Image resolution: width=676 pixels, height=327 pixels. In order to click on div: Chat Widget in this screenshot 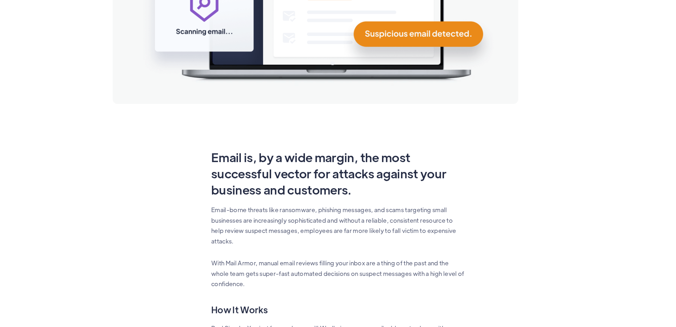, I will do `click(658, 310)`.